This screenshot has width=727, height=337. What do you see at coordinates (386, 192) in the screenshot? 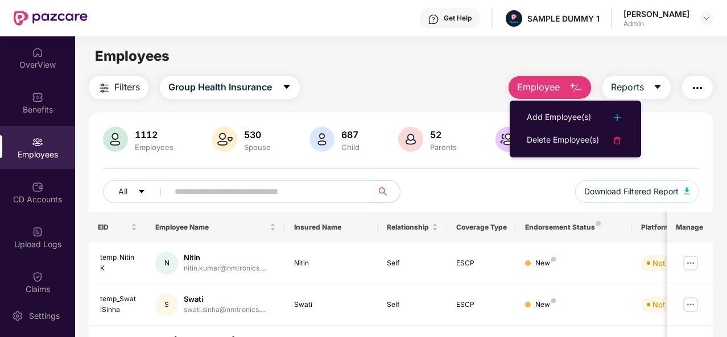
I see `button: search` at bounding box center [386, 192].